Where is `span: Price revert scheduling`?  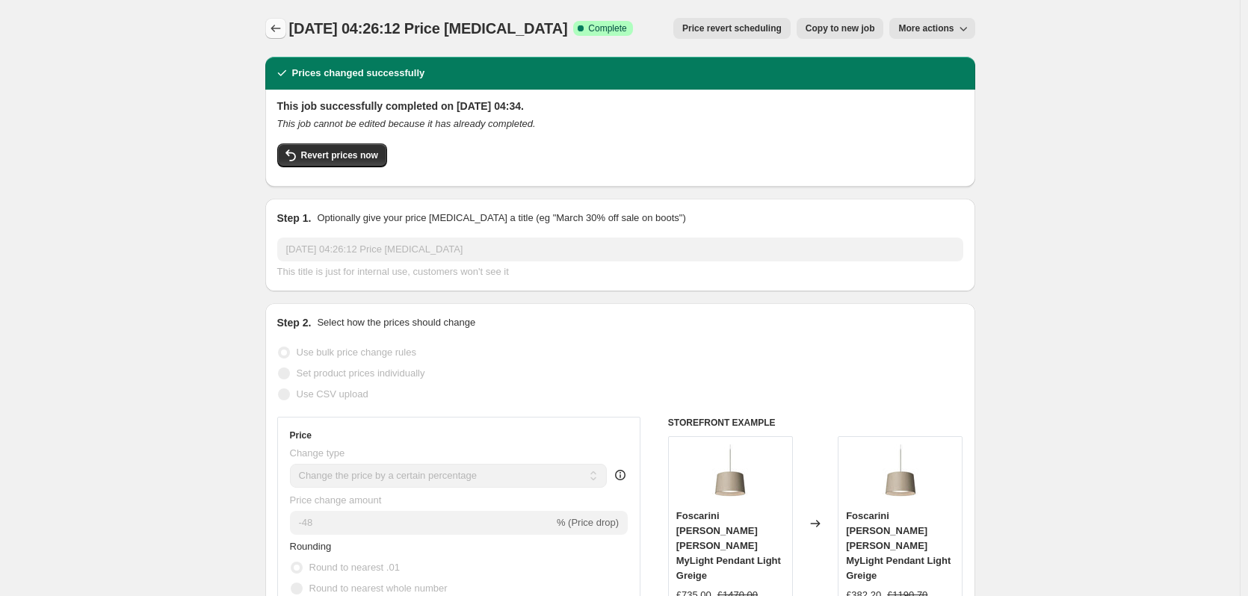
span: Price revert scheduling is located at coordinates (731, 28).